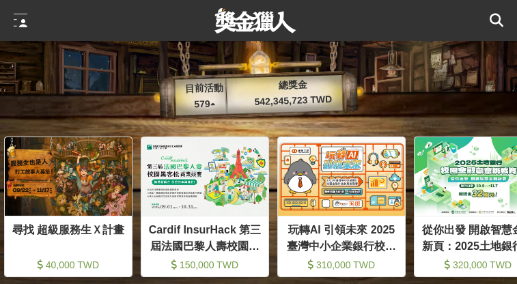 The width and height of the screenshot is (517, 284). What do you see at coordinates (205, 237) in the screenshot?
I see `div: Cardif InsurHack 第三屆法國巴黎人壽校園黑客松商業競賽` at bounding box center [205, 237].